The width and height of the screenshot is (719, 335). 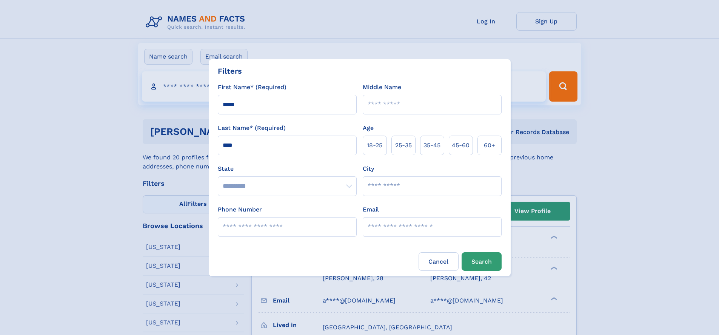 What do you see at coordinates (482, 261) in the screenshot?
I see `button: Search` at bounding box center [482, 261].